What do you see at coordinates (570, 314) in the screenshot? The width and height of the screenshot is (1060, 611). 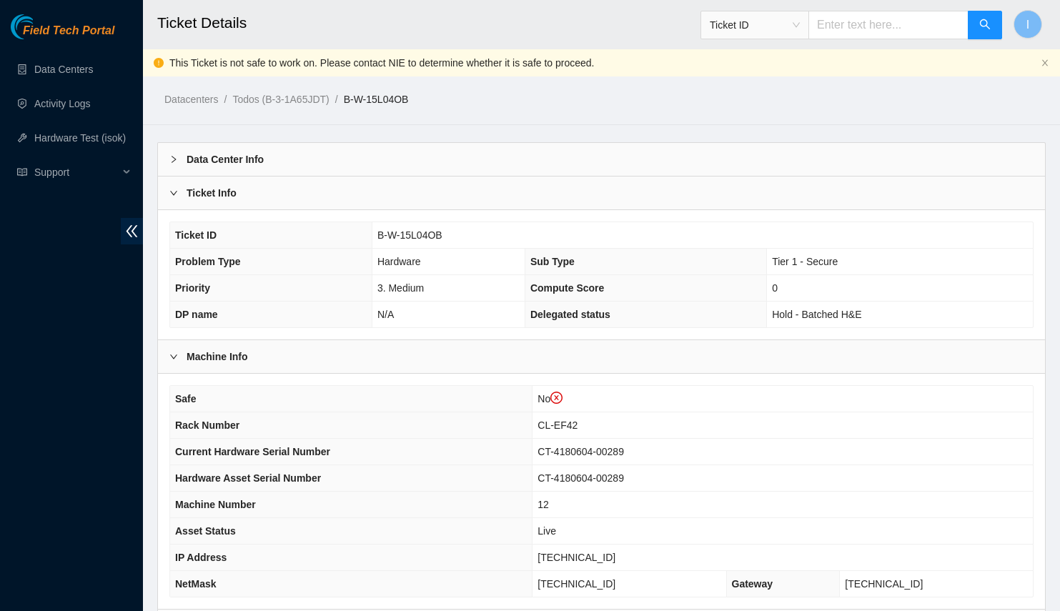 I see `span: Delegated status` at bounding box center [570, 314].